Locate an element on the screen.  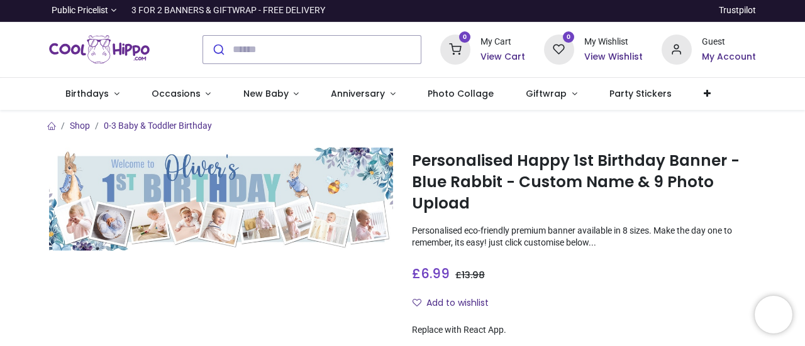
div: My Wishlist is located at coordinates (613, 42).